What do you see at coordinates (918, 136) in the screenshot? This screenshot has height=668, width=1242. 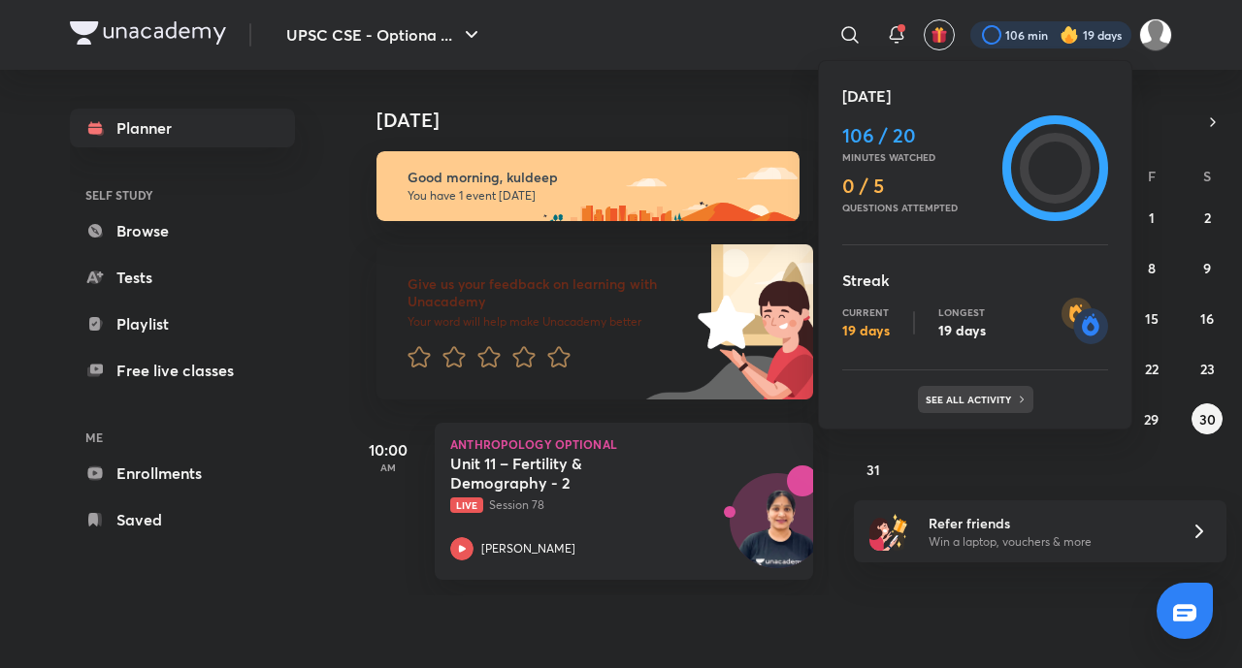 I see `h4: 106 / 20` at bounding box center [918, 136].